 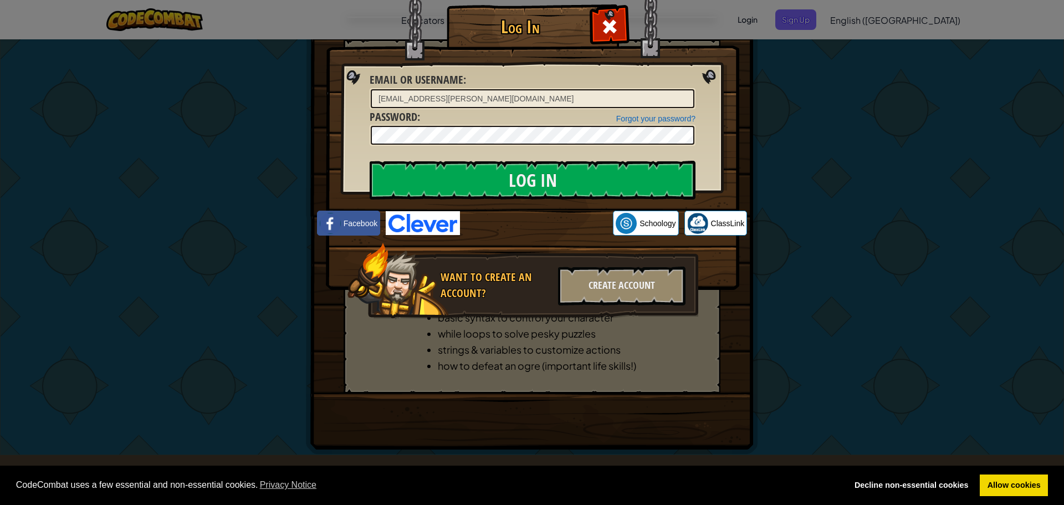 What do you see at coordinates (360, 223) in the screenshot?
I see `span: Facebook` at bounding box center [360, 223].